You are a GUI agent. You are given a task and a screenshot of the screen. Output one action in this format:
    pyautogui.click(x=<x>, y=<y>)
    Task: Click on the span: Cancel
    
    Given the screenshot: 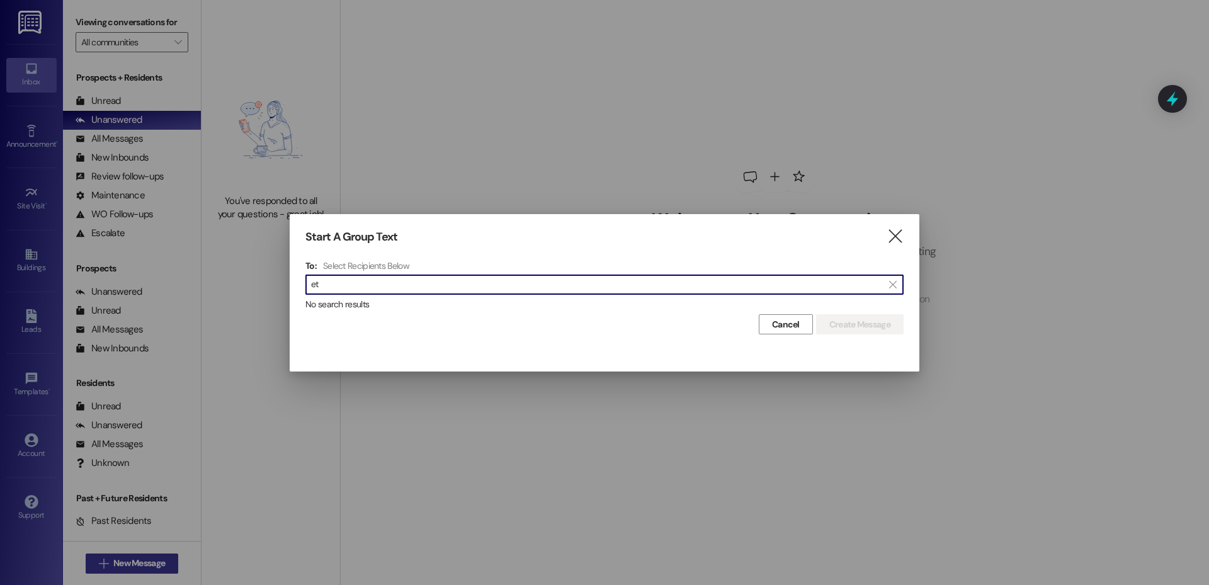 What is the action you would take?
    pyautogui.click(x=786, y=324)
    